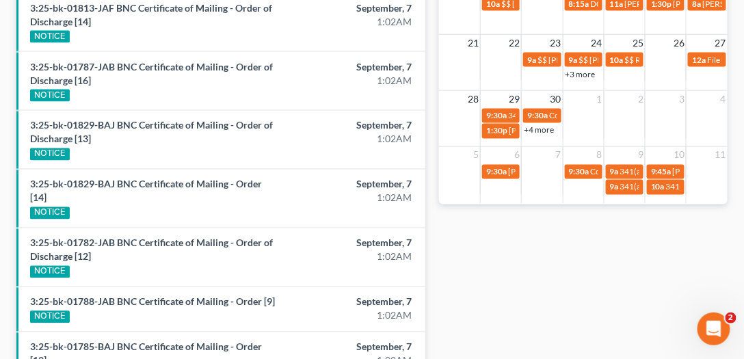  Describe the element at coordinates (661, 172) in the screenshot. I see `span: 9:45a` at that location.